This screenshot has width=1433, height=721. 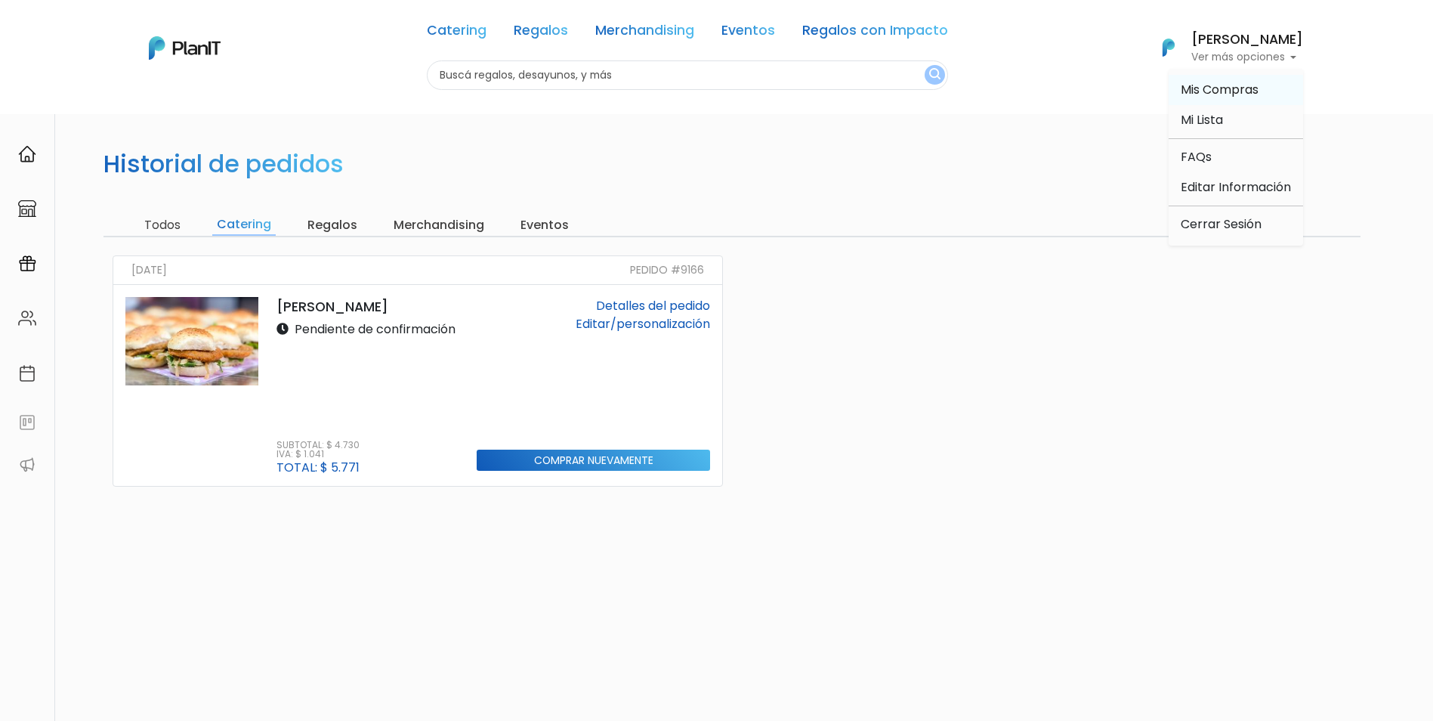 I want to click on a: Catering, so click(x=456, y=33).